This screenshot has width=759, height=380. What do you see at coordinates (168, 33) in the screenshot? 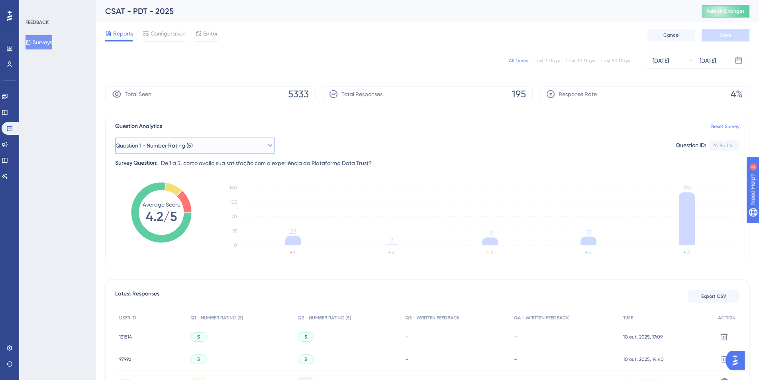
I see `span: Configuration` at bounding box center [168, 33].